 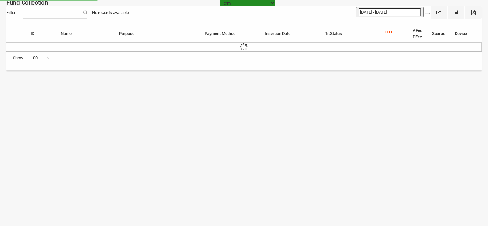 I want to click on p: 0.00, so click(x=389, y=32).